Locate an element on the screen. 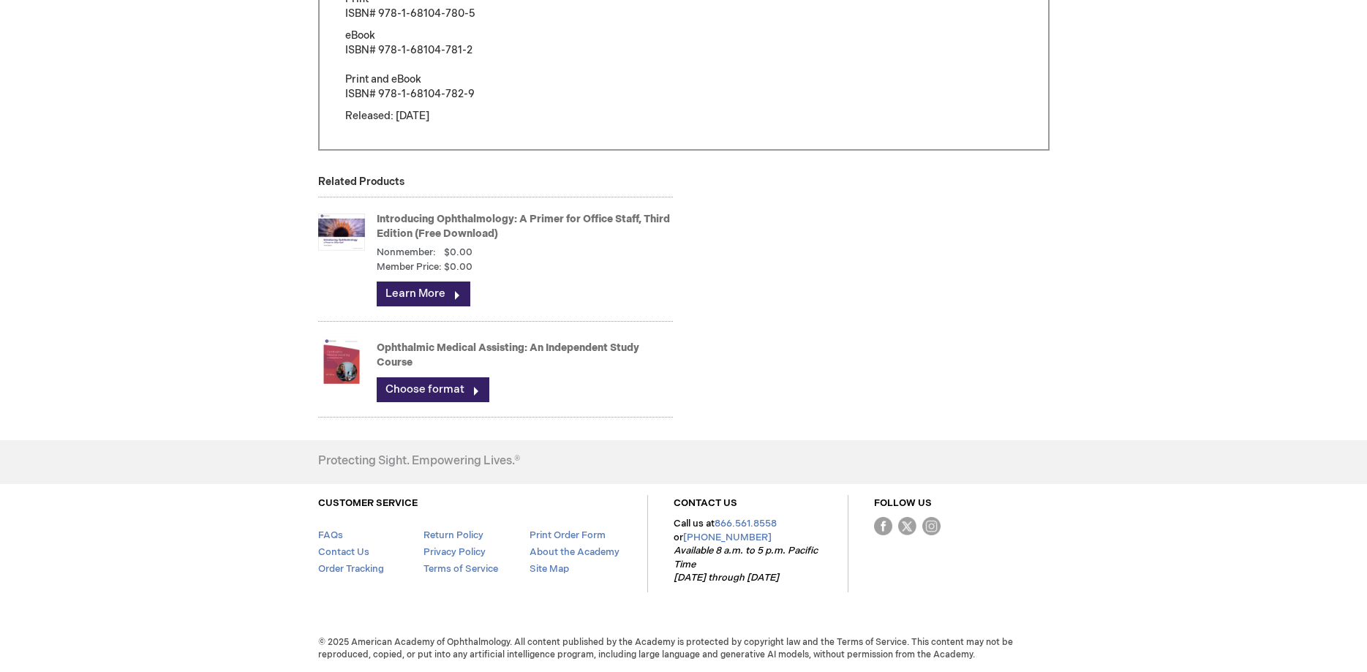 Image resolution: width=1367 pixels, height=672 pixels. h4: Protecting Sight. Empowering Lives.® is located at coordinates (419, 461).